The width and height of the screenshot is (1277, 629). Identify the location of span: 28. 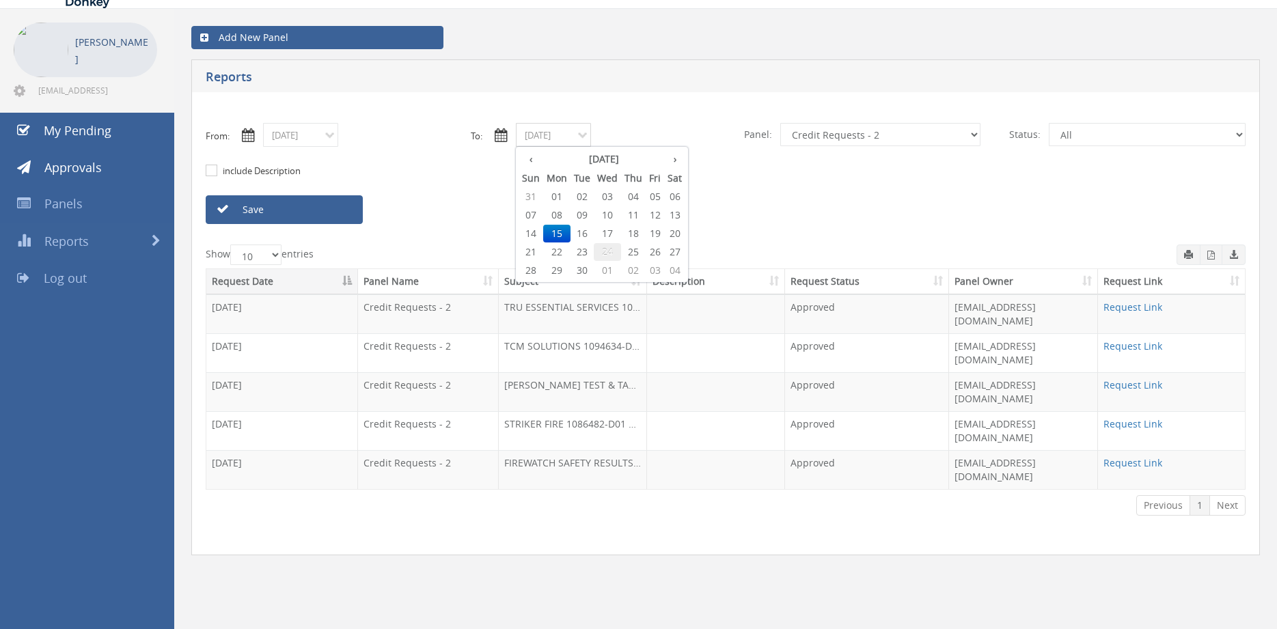
(531, 271).